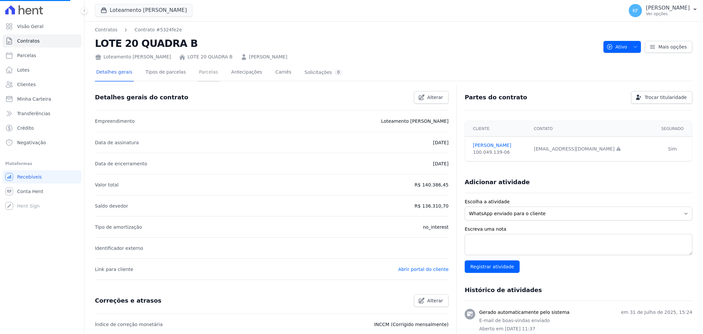 This screenshot has height=334, width=703. I want to click on h3: Correções e atrasos, so click(128, 300).